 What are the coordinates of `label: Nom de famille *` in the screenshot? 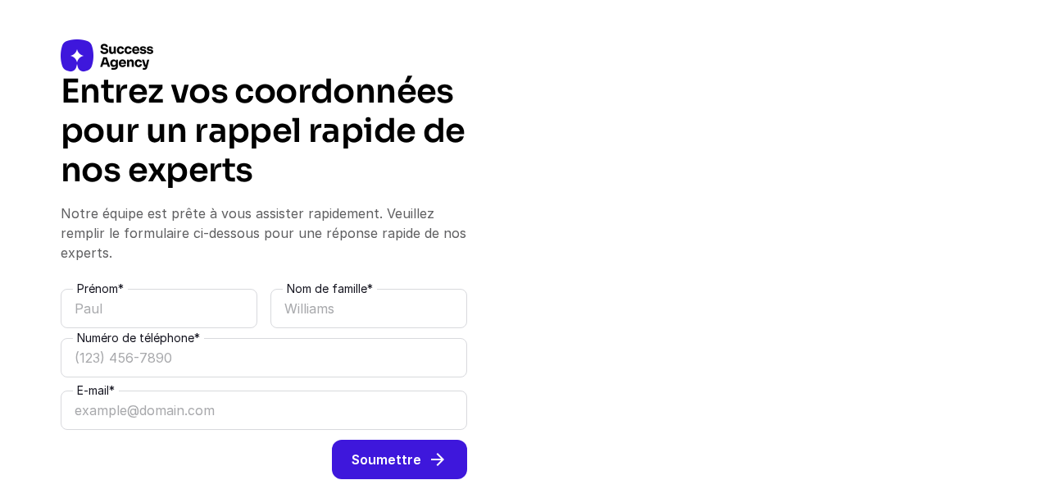 It's located at (330, 289).